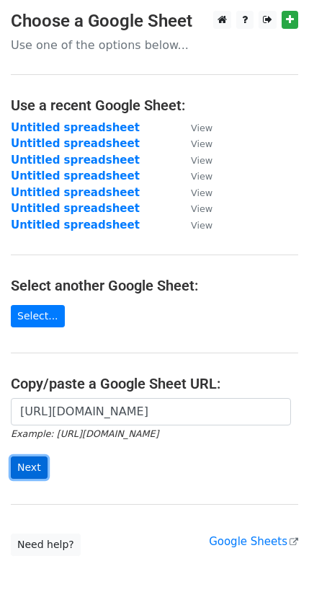 Image resolution: width=309 pixels, height=592 pixels. Describe the element at coordinates (37, 316) in the screenshot. I see `a: Select...` at that location.